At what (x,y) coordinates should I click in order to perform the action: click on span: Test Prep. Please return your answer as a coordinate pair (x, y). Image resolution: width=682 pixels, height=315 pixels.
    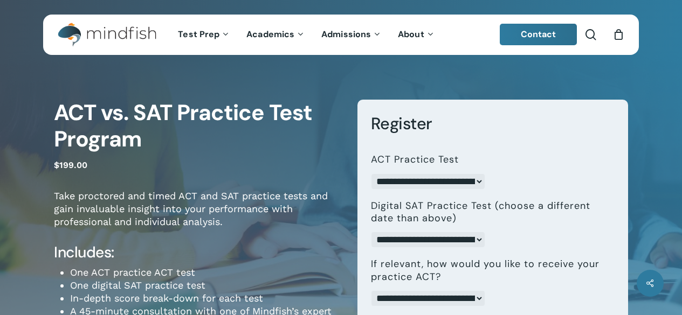
    Looking at the image, I should click on (198, 34).